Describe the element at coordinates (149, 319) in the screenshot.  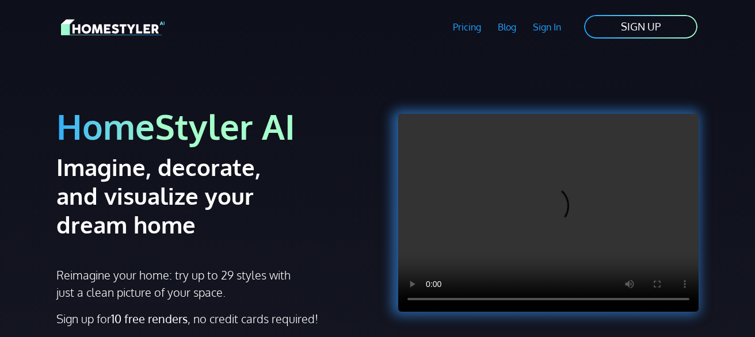
I see `strong: 10 free renders` at that location.